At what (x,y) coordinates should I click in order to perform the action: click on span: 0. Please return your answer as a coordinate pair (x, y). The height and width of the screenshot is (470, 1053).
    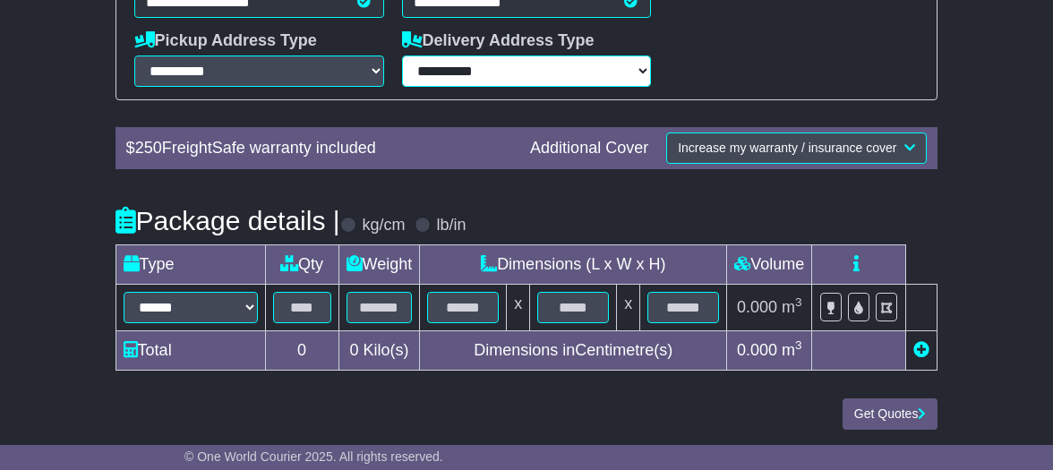
    Looking at the image, I should click on (354, 350).